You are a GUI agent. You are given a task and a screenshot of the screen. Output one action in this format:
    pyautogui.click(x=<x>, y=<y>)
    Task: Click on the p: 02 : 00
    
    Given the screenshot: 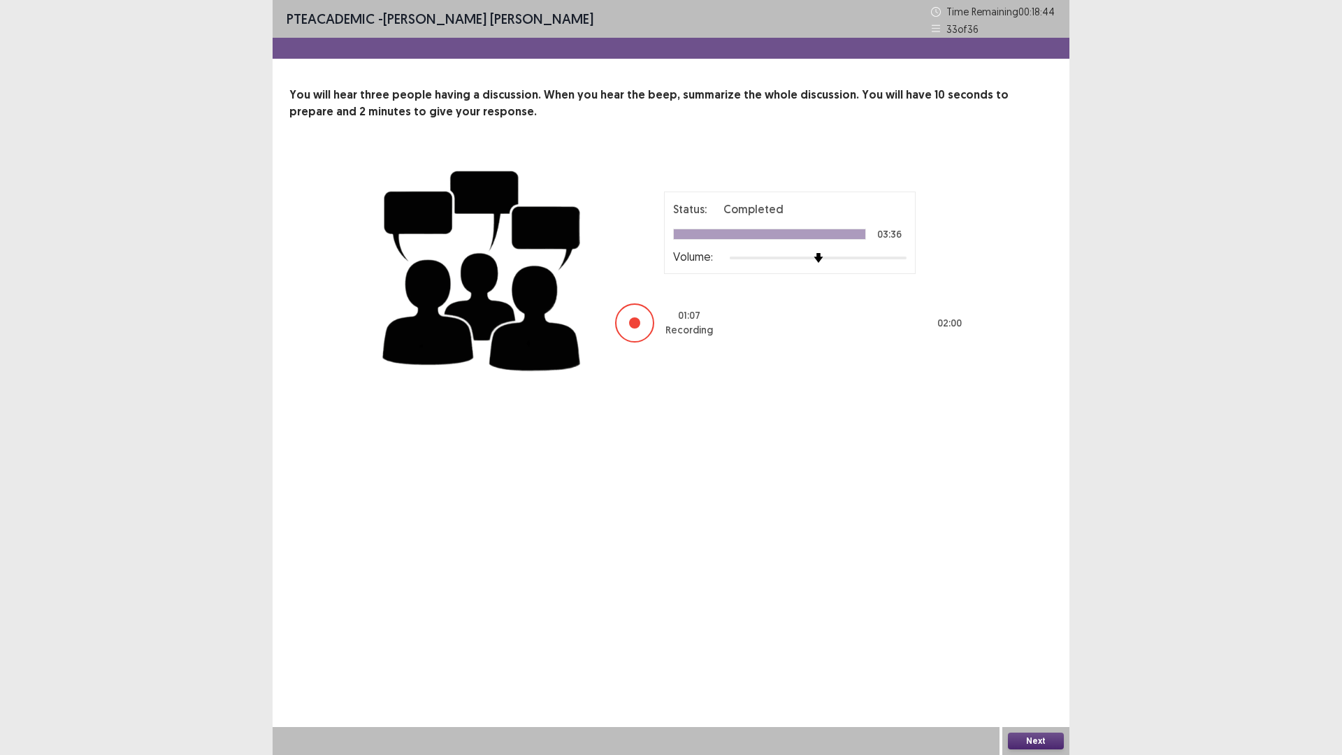 What is the action you would take?
    pyautogui.click(x=949, y=323)
    